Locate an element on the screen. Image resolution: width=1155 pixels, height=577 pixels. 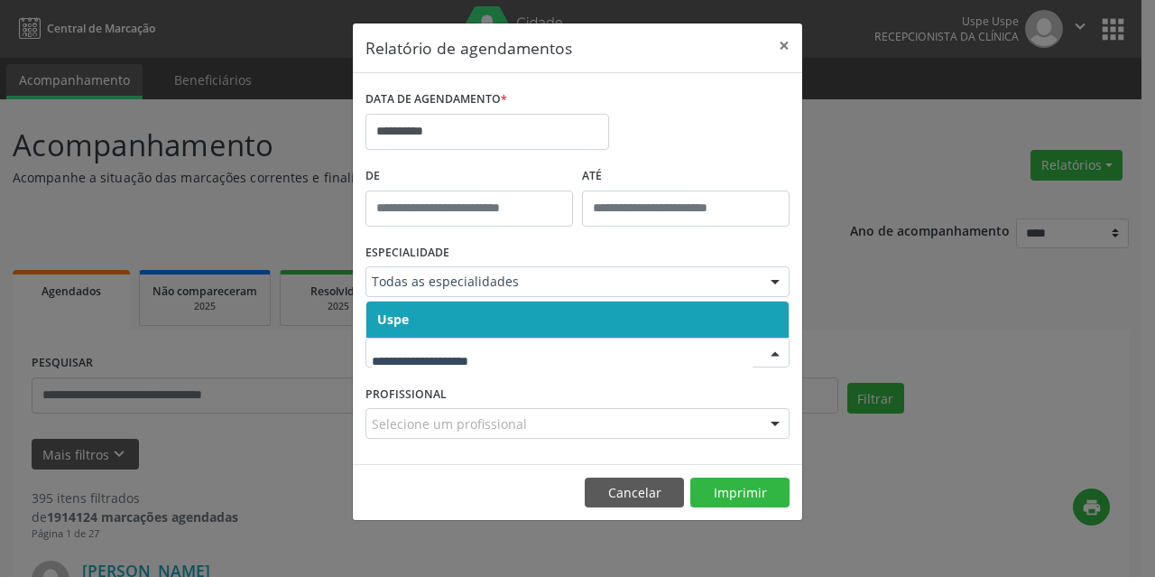
label: ESPECIALIDADE is located at coordinates (407, 253).